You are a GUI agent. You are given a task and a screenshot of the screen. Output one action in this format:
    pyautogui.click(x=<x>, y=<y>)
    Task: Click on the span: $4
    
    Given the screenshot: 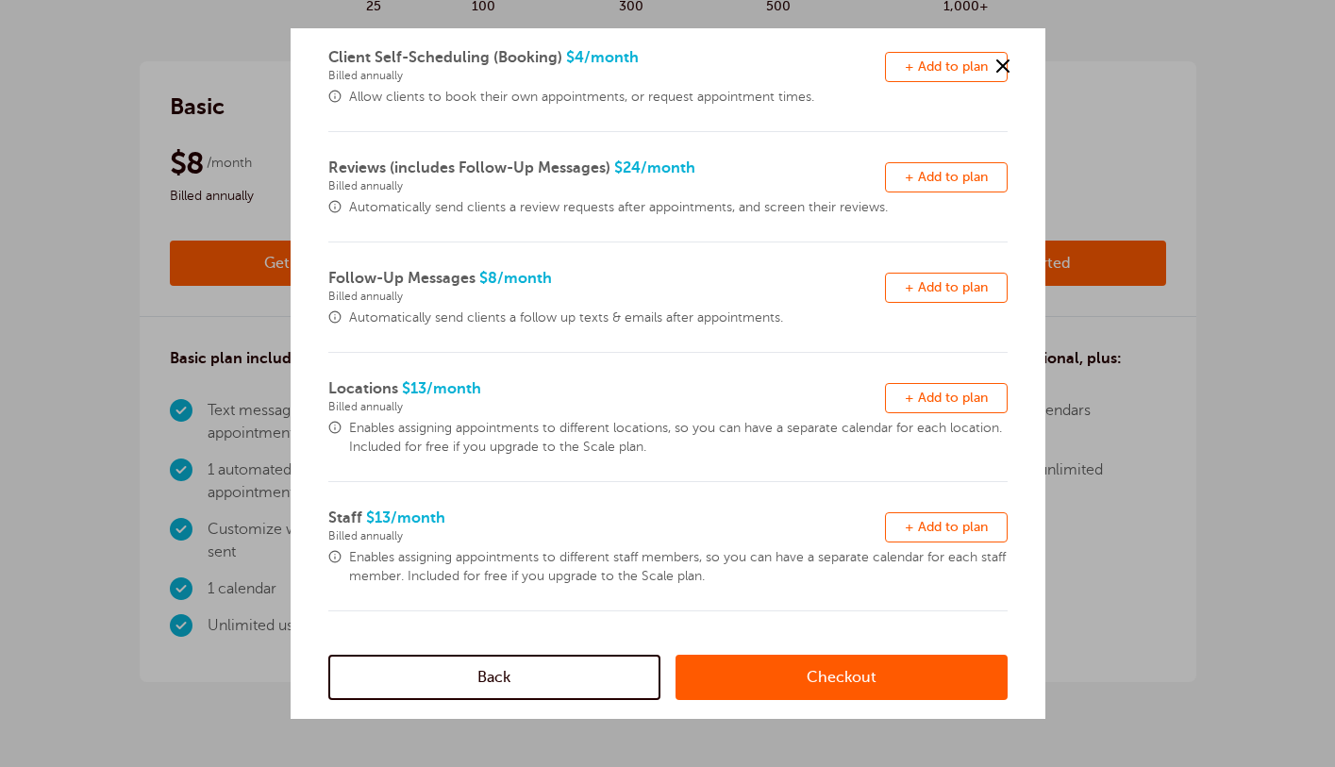 What is the action you would take?
    pyautogui.click(x=607, y=65)
    